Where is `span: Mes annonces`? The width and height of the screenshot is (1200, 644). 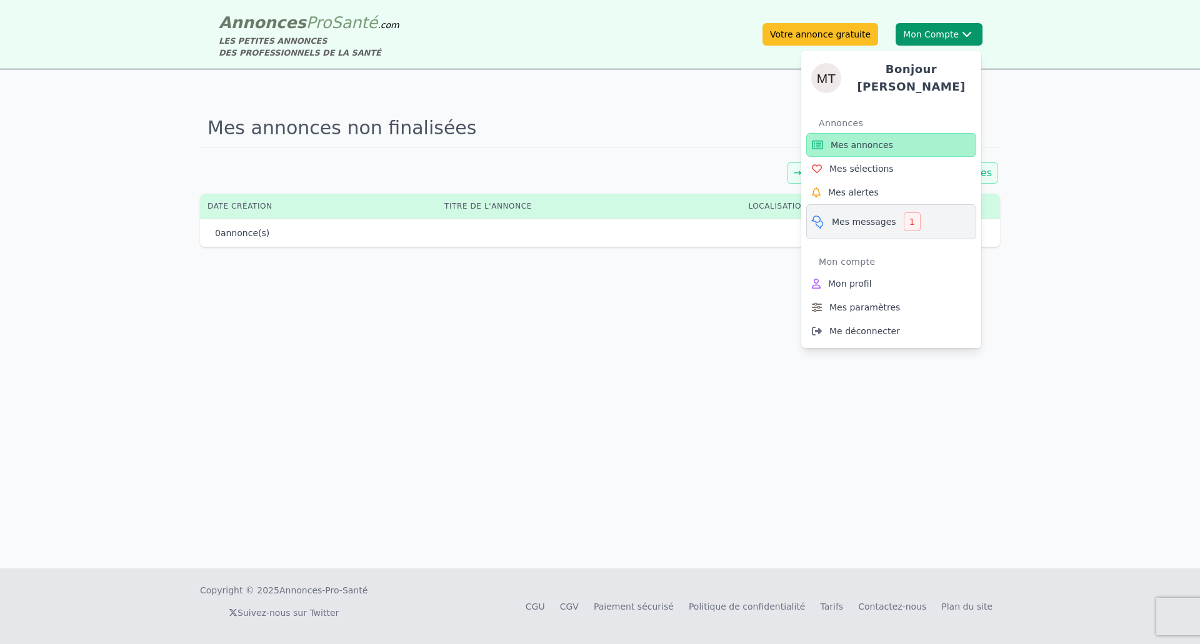 span: Mes annonces is located at coordinates (862, 145).